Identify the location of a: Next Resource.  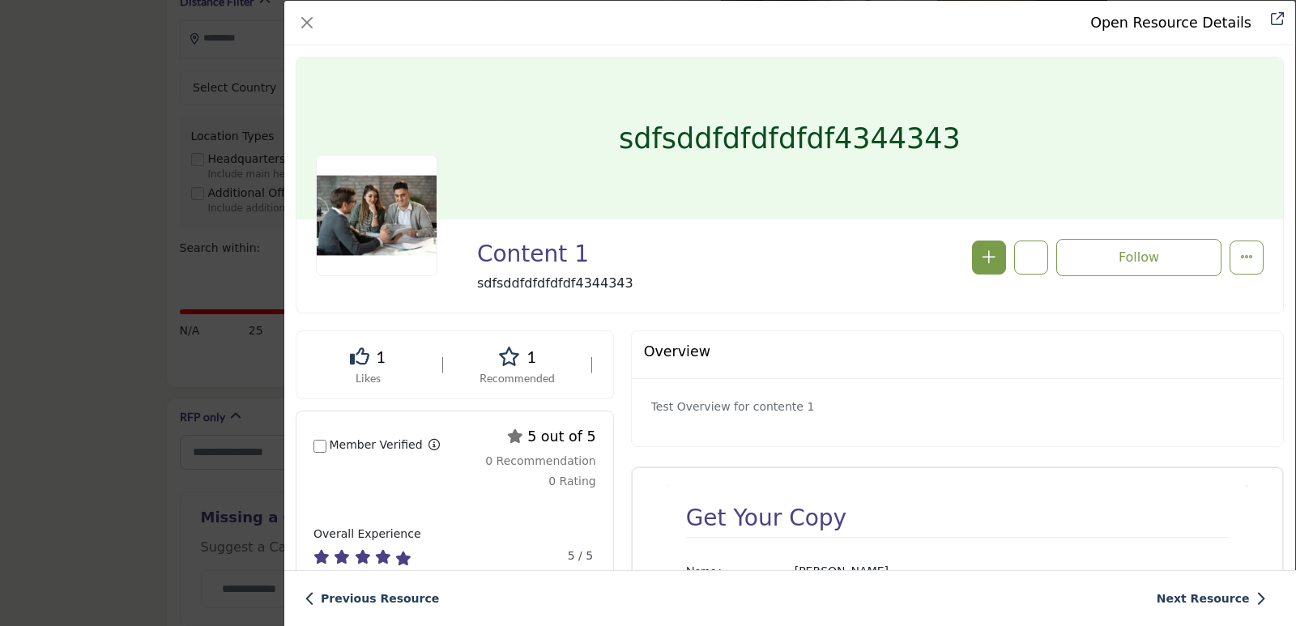
(1211, 598).